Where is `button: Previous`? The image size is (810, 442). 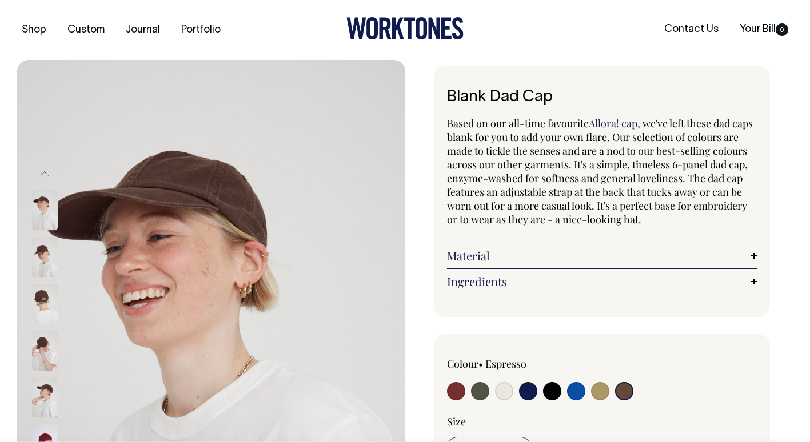
button: Previous is located at coordinates (45, 174).